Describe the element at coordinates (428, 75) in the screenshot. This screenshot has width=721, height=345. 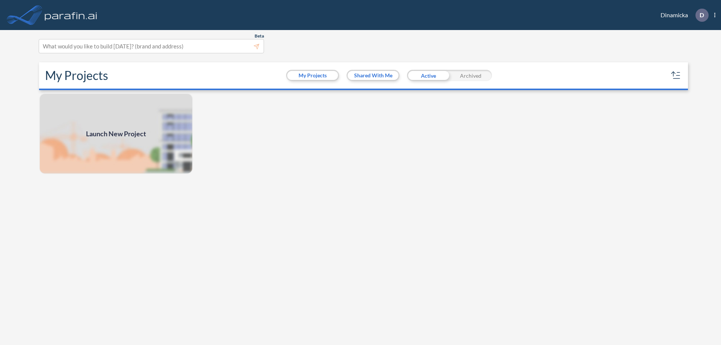
I see `div: Active` at that location.